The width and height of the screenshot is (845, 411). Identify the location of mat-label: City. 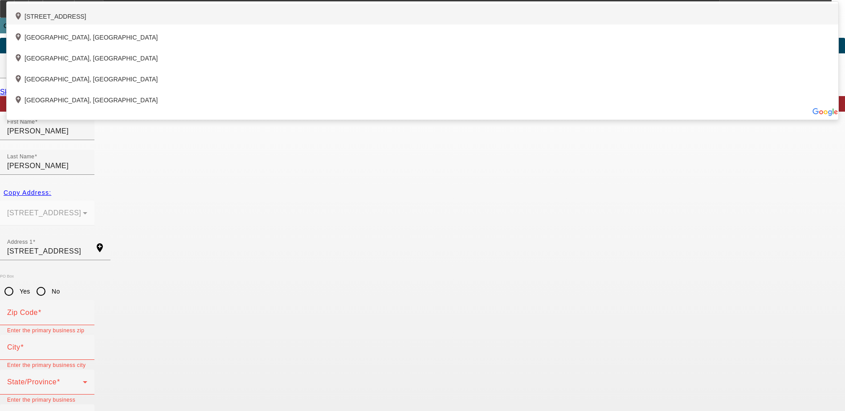
(14, 347).